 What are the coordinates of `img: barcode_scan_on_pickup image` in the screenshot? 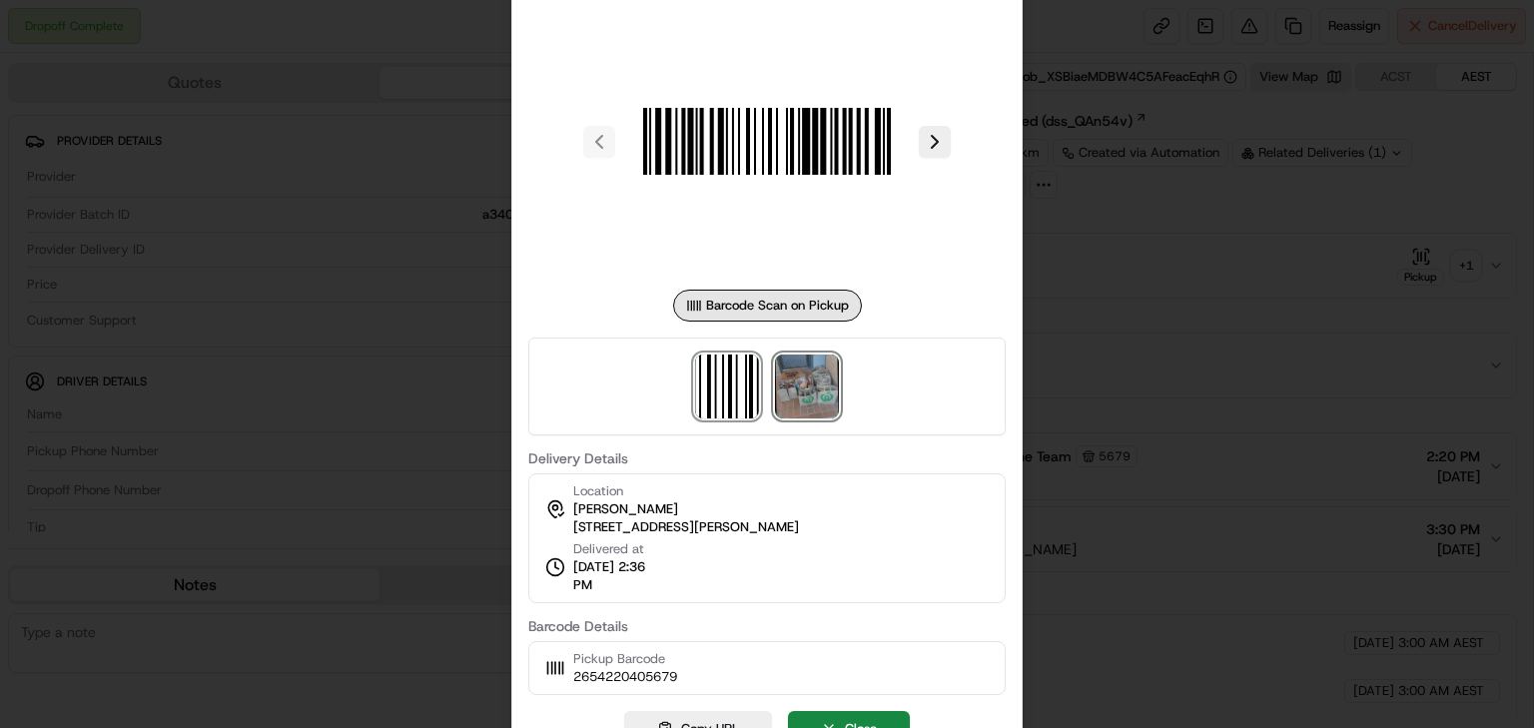 It's located at (727, 386).